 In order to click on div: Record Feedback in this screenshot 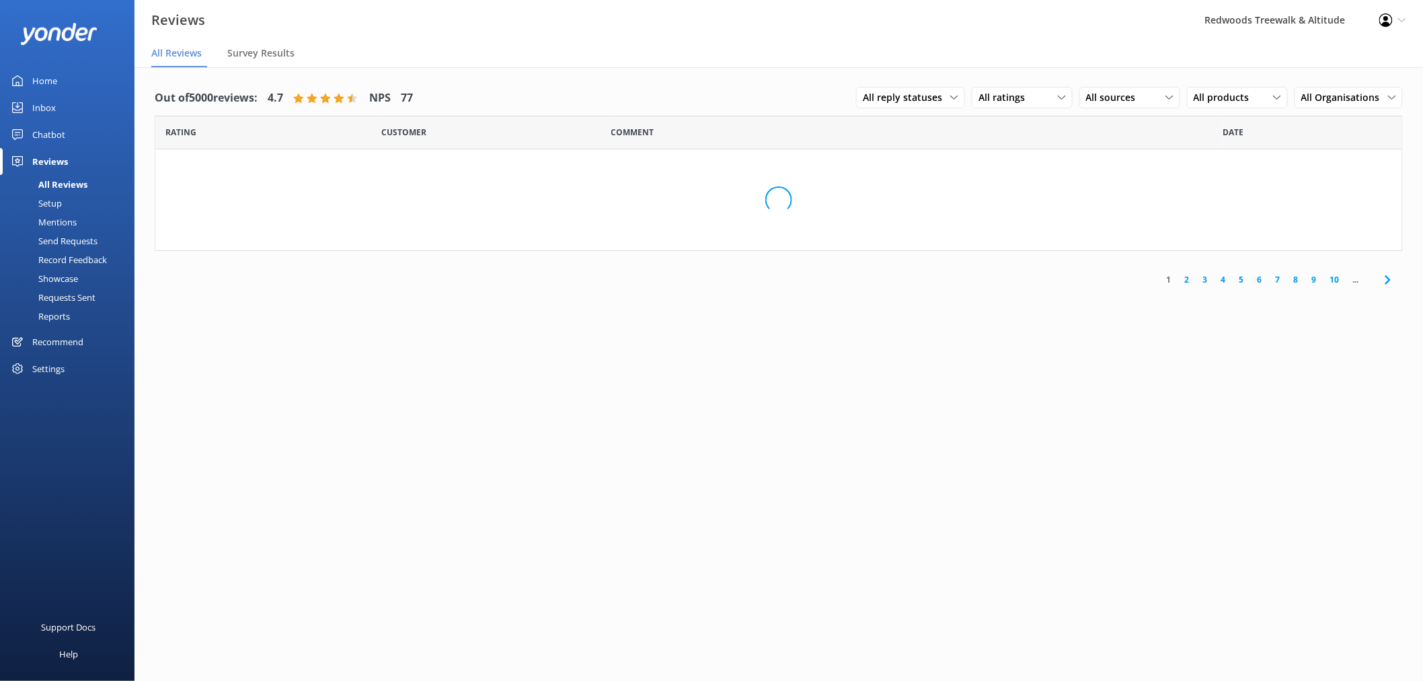, I will do `click(57, 260)`.